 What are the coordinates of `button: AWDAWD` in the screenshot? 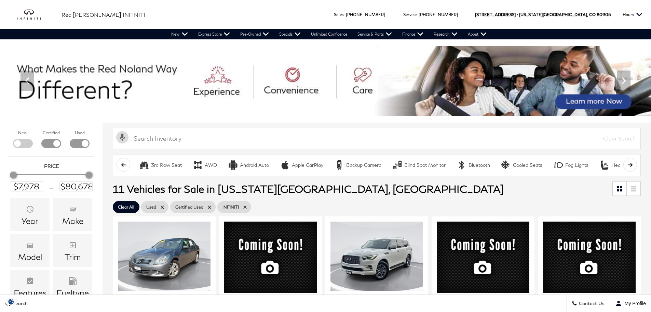 It's located at (205, 165).